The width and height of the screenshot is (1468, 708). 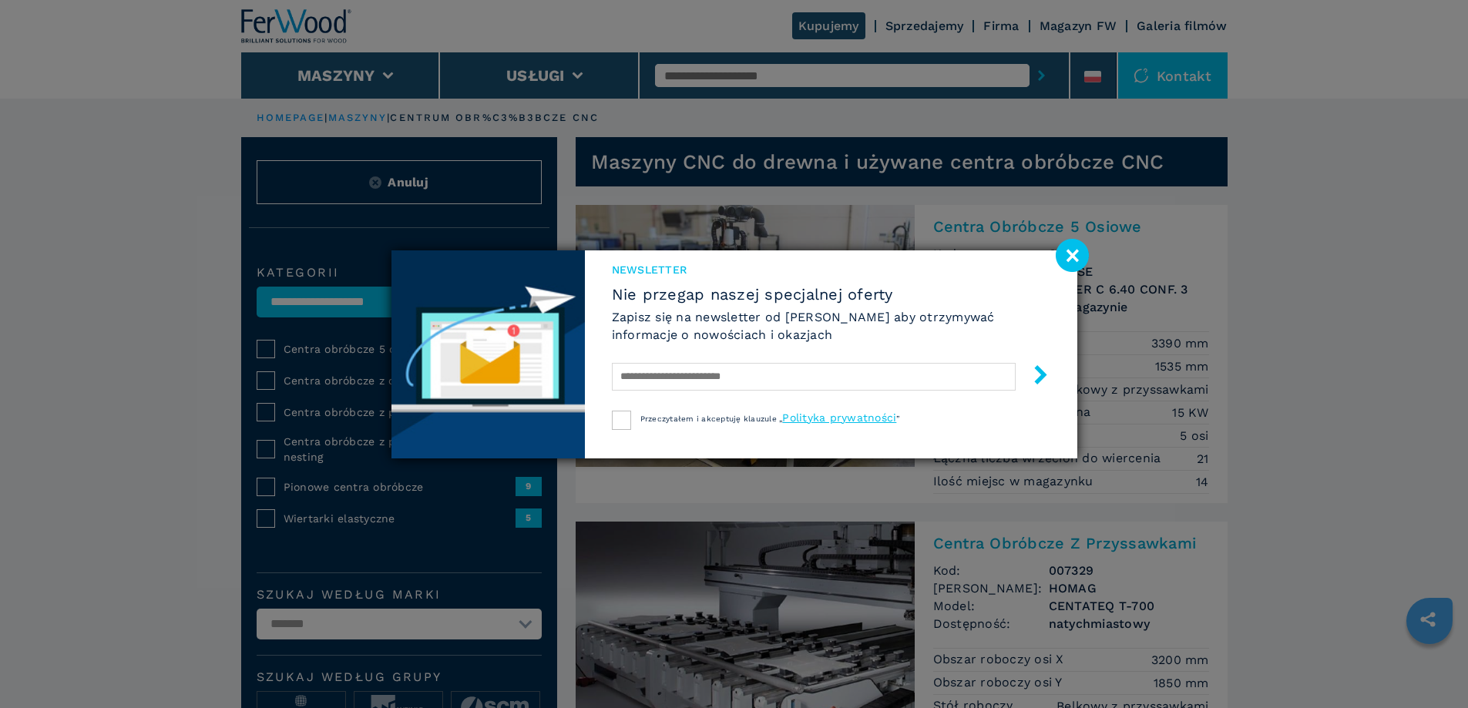 I want to click on button: submit-button, so click(x=1032, y=377).